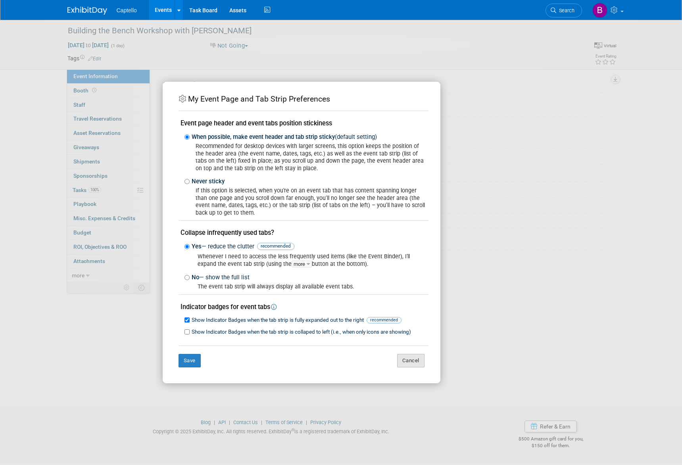  What do you see at coordinates (224, 277) in the screenshot?
I see `span: — show the full list` at bounding box center [224, 277].